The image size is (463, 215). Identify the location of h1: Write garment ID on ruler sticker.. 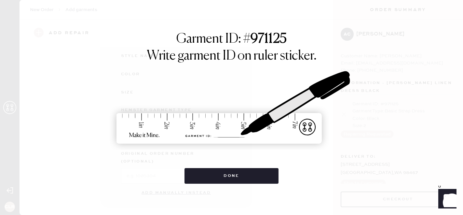
(232, 56).